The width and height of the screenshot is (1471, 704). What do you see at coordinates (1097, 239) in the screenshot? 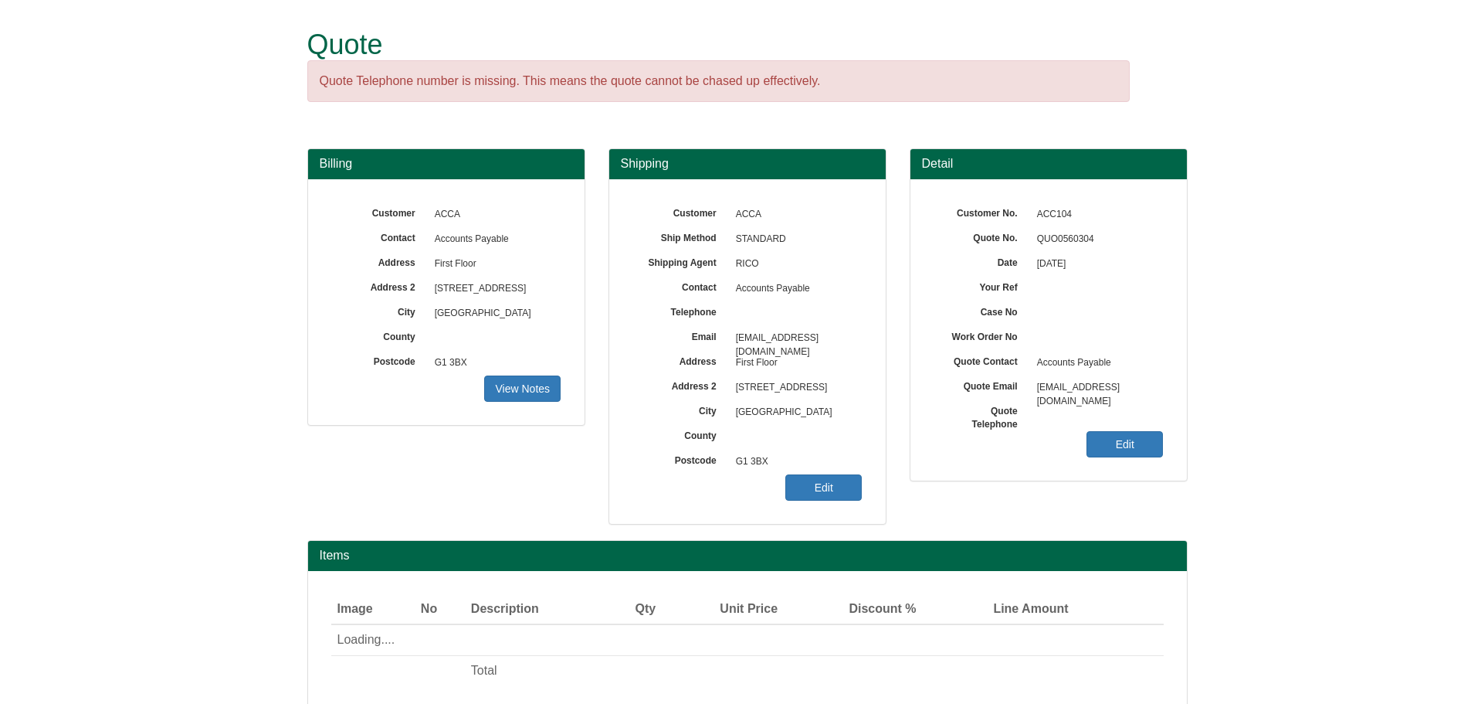
I see `span: QUO0560304` at bounding box center [1097, 239].